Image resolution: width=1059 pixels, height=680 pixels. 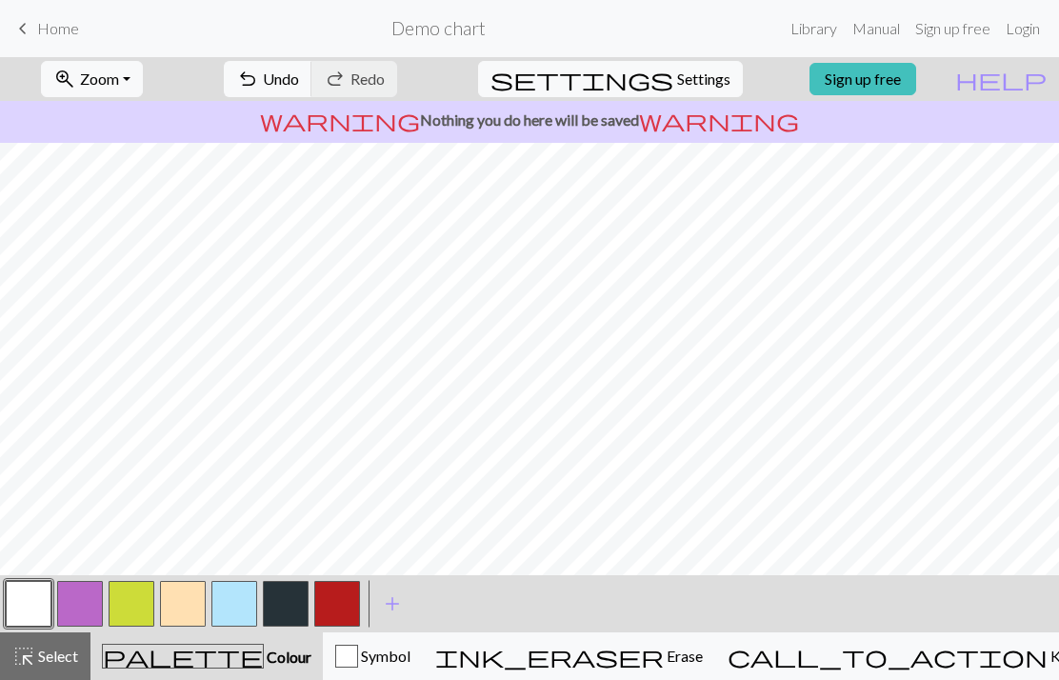 I want to click on button: Symbol, so click(x=372, y=656).